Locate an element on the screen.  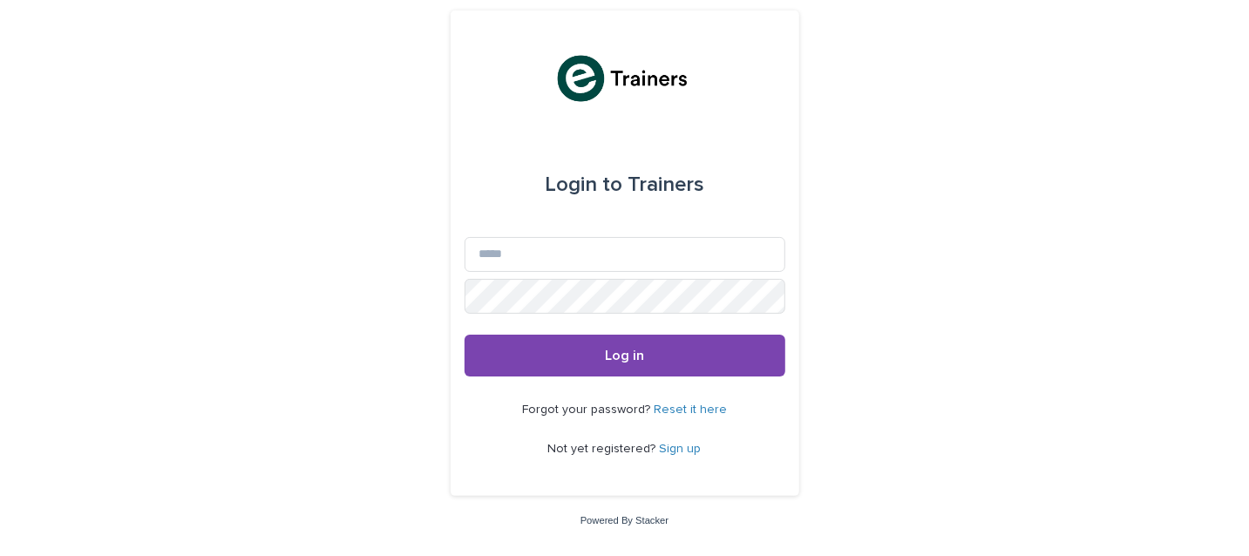
img: K0CqGN7SDeD6s4JG8KQk is located at coordinates (624, 78).